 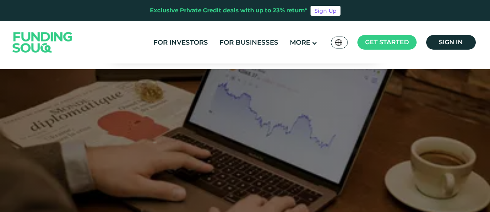 What do you see at coordinates (338, 42) in the screenshot?
I see `img: SA Flag` at bounding box center [338, 42].